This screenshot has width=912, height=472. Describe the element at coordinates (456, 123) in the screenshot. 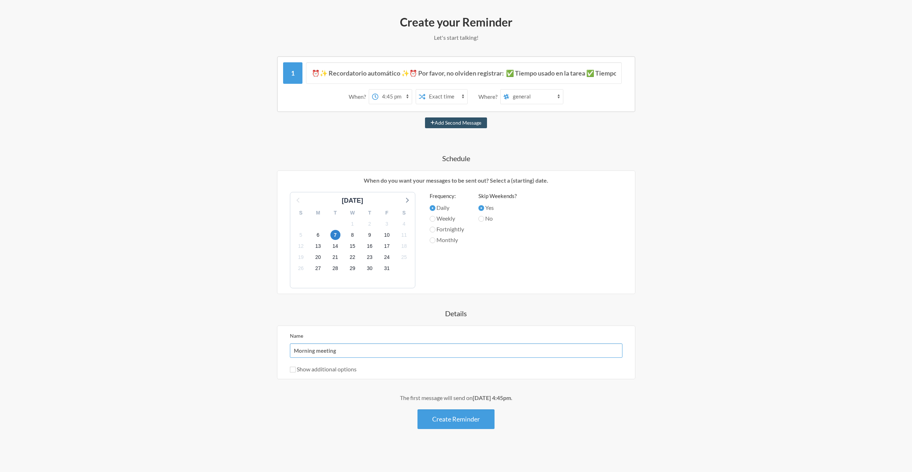

I see `button: Add Second Message` at that location.